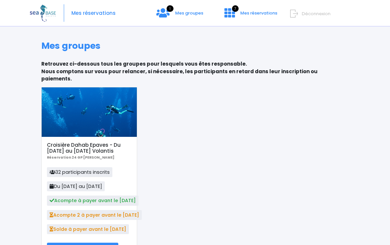  What do you see at coordinates (316, 14) in the screenshot?
I see `span: Déconnexion` at bounding box center [316, 14].